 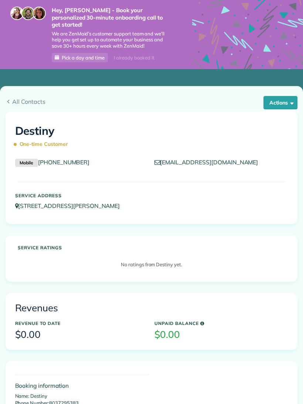 I want to click on h4: Booking information, so click(x=82, y=385).